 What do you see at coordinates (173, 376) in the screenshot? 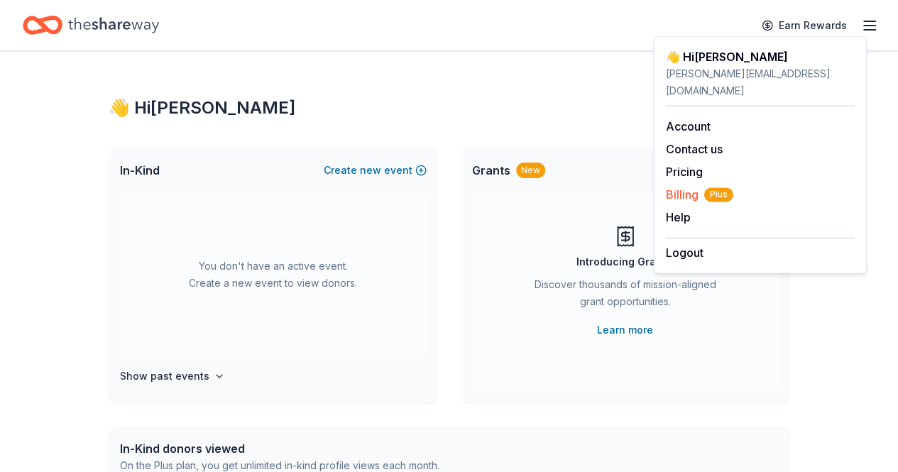
I see `button: Show past events` at bounding box center [173, 376].